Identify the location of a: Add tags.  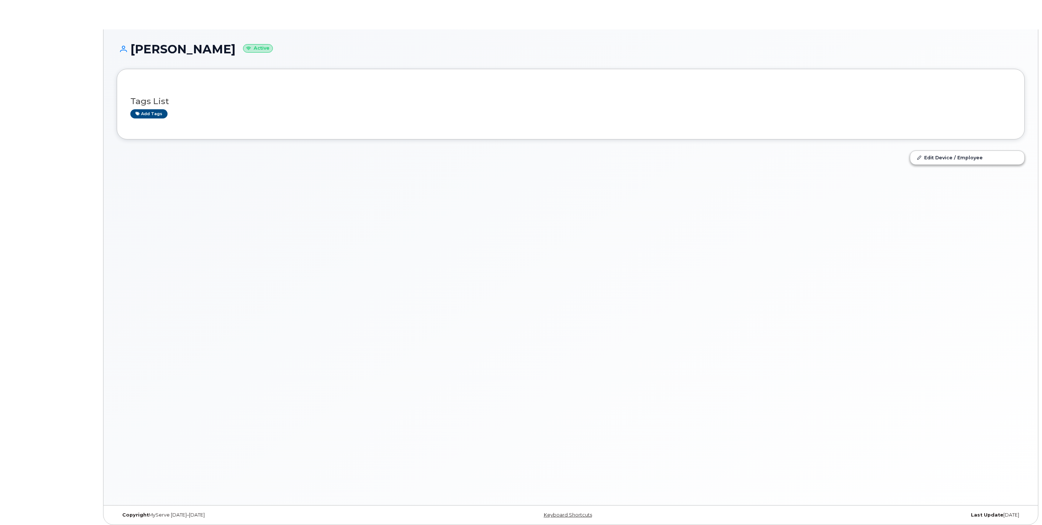
(149, 114).